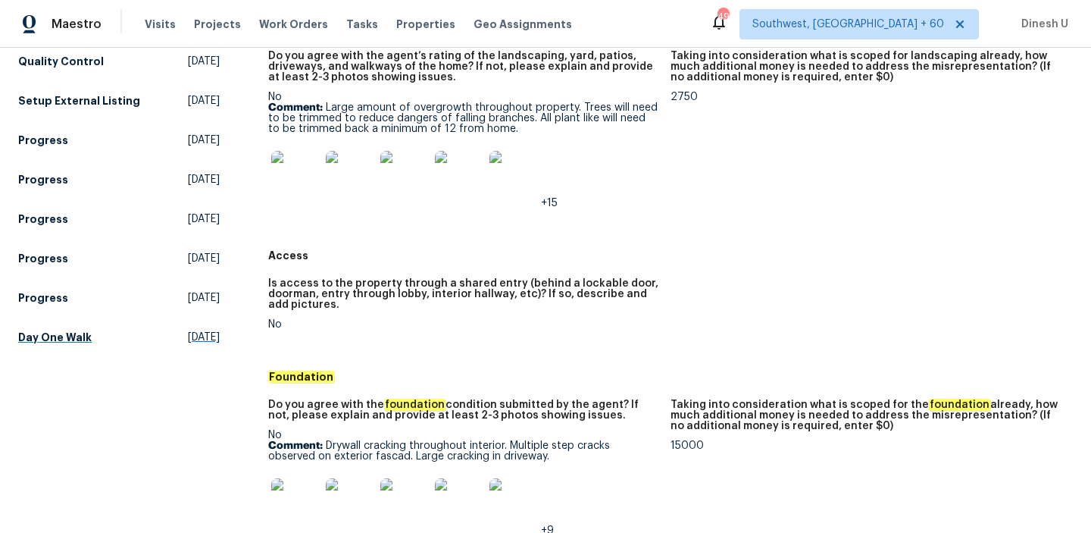 This screenshot has height=533, width=1091. Describe the element at coordinates (160, 24) in the screenshot. I see `span: Visits` at that location.